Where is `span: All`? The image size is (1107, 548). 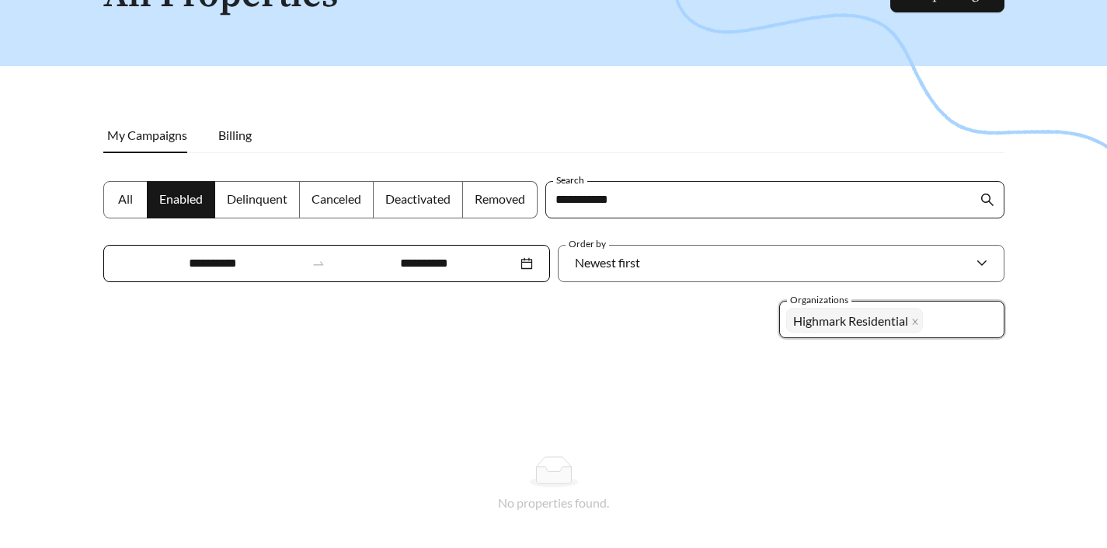
span: All is located at coordinates (125, 198).